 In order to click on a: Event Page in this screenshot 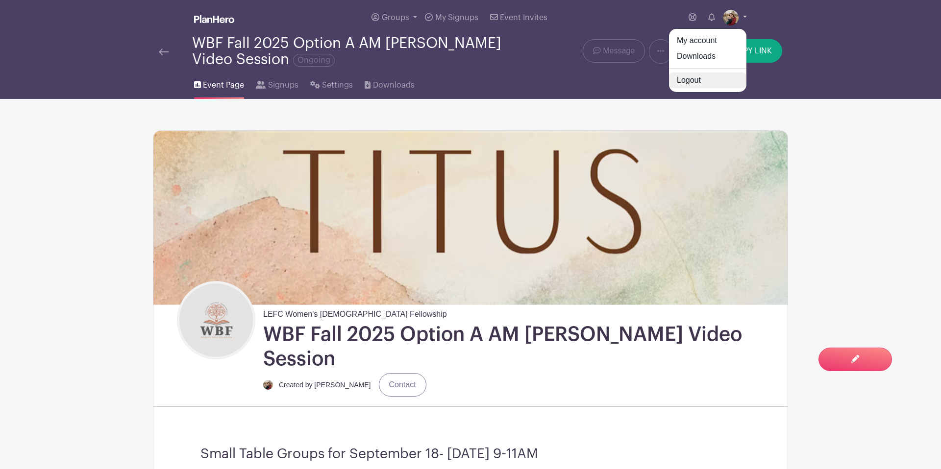, I will do `click(219, 83)`.